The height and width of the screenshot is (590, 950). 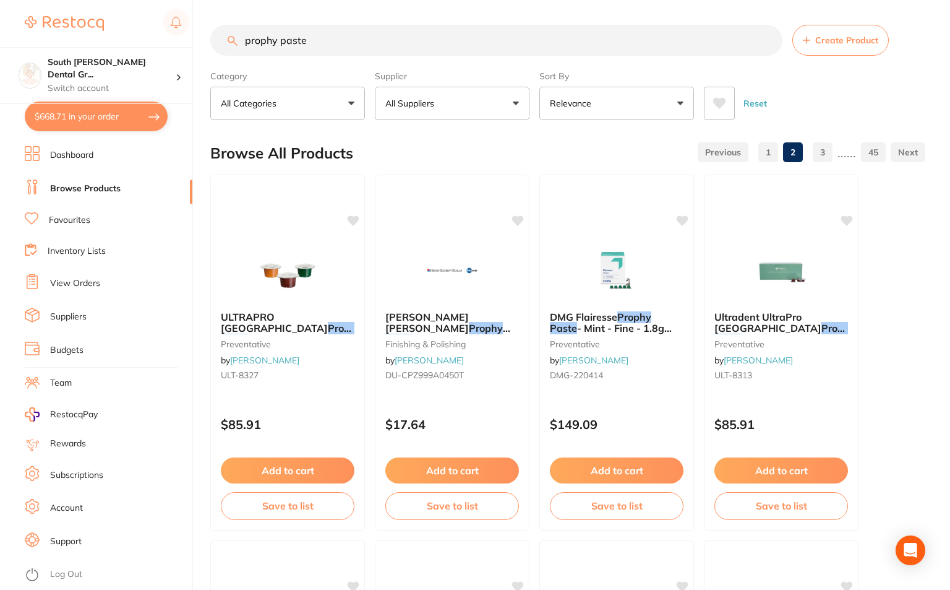 What do you see at coordinates (287, 345) in the screenshot?
I see `span: 200Pk 2g Cup Variety Medium Grit` at bounding box center [287, 345].